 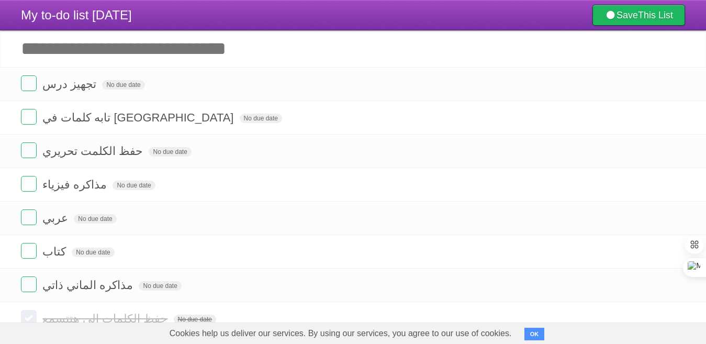 What do you see at coordinates (534, 334) in the screenshot?
I see `button: OK` at bounding box center [534, 334].